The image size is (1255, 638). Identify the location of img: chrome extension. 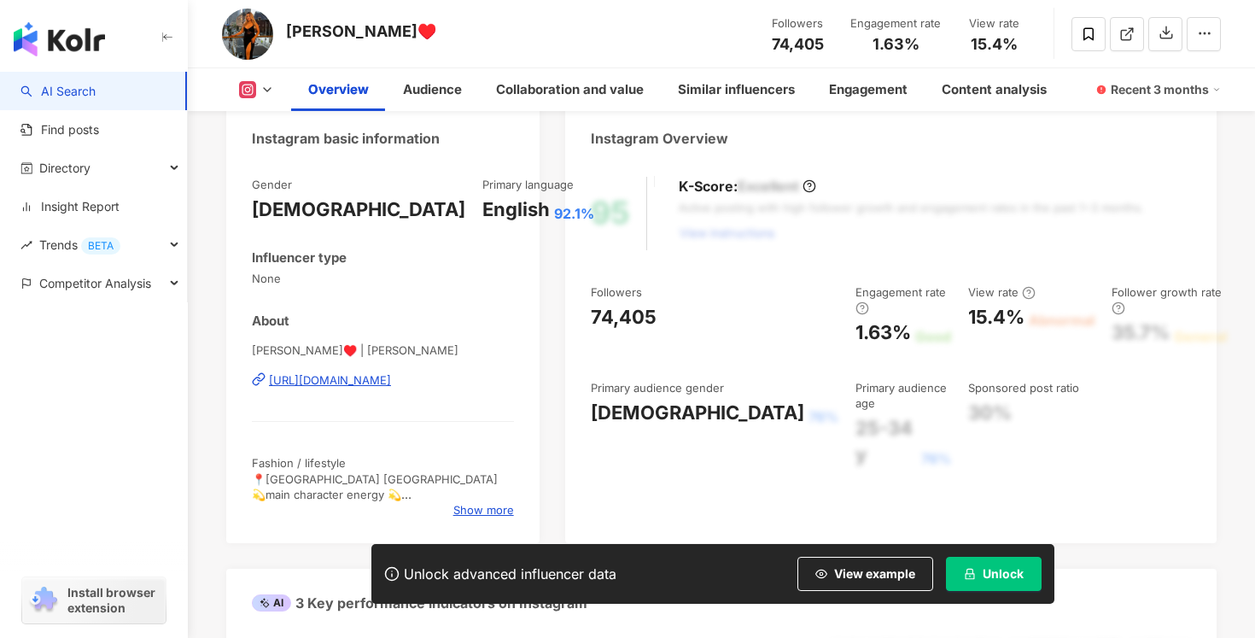
(44, 600).